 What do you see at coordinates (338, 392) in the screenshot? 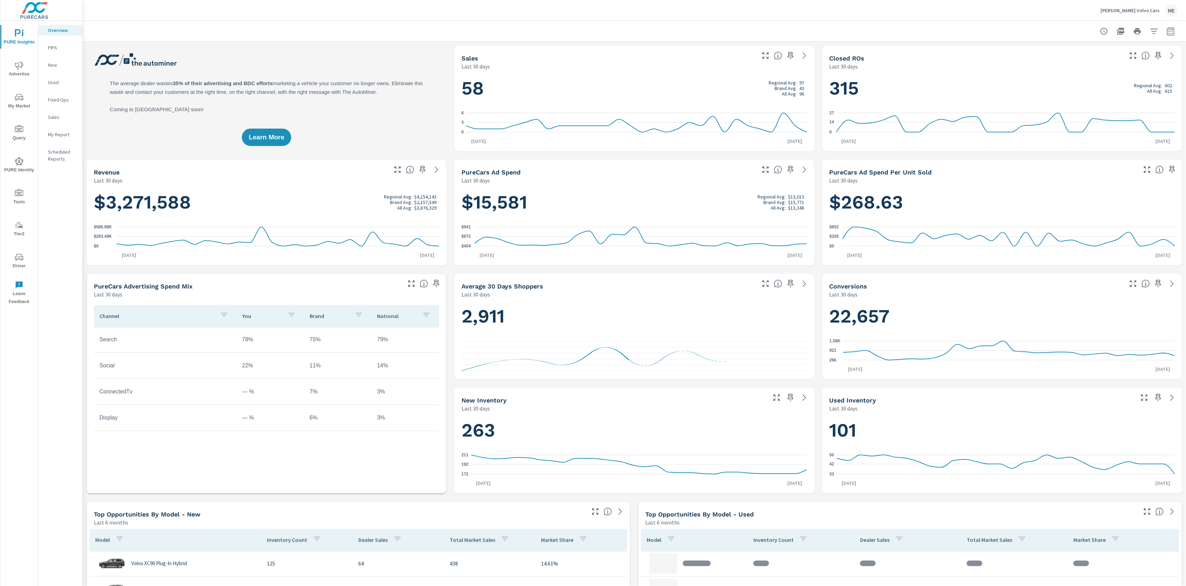
I see `td: 7%` at bounding box center [338, 392].